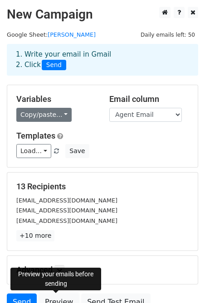  I want to click on div: Chat Widget, so click(182, 281).